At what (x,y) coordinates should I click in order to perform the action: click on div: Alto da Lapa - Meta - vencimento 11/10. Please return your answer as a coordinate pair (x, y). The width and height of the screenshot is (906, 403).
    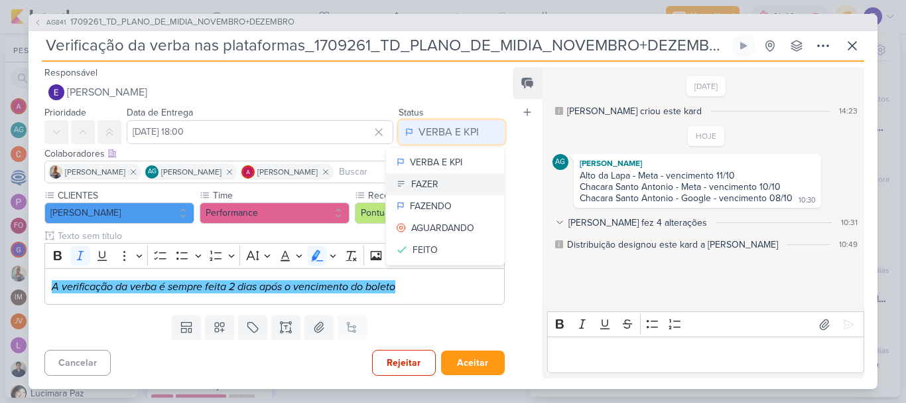
    Looking at the image, I should click on (697, 175).